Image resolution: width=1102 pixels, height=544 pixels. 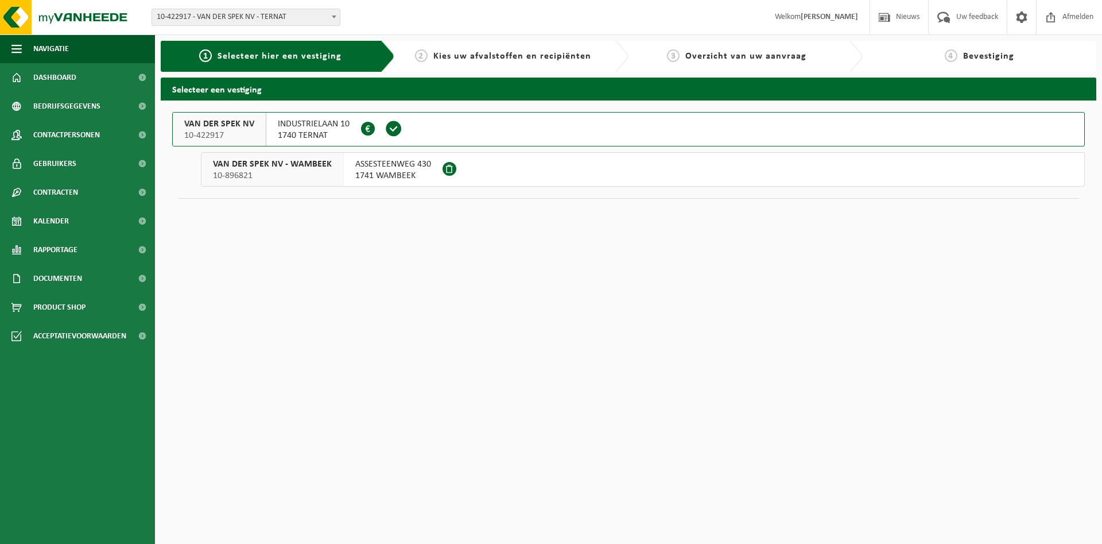 I want to click on span: 10-422917, so click(x=219, y=135).